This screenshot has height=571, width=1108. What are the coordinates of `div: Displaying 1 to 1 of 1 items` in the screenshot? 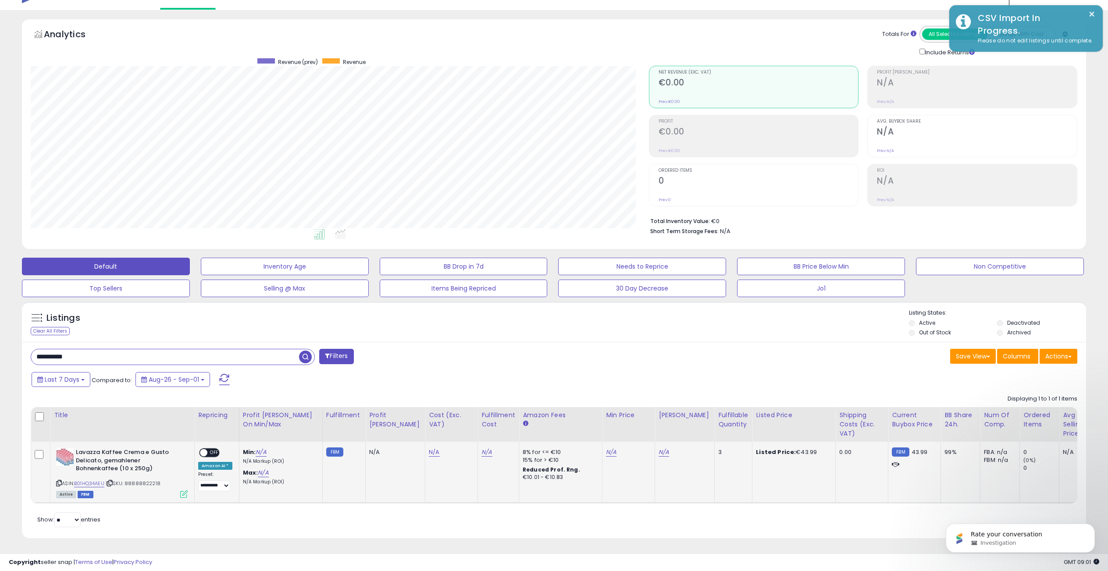 It's located at (1042, 399).